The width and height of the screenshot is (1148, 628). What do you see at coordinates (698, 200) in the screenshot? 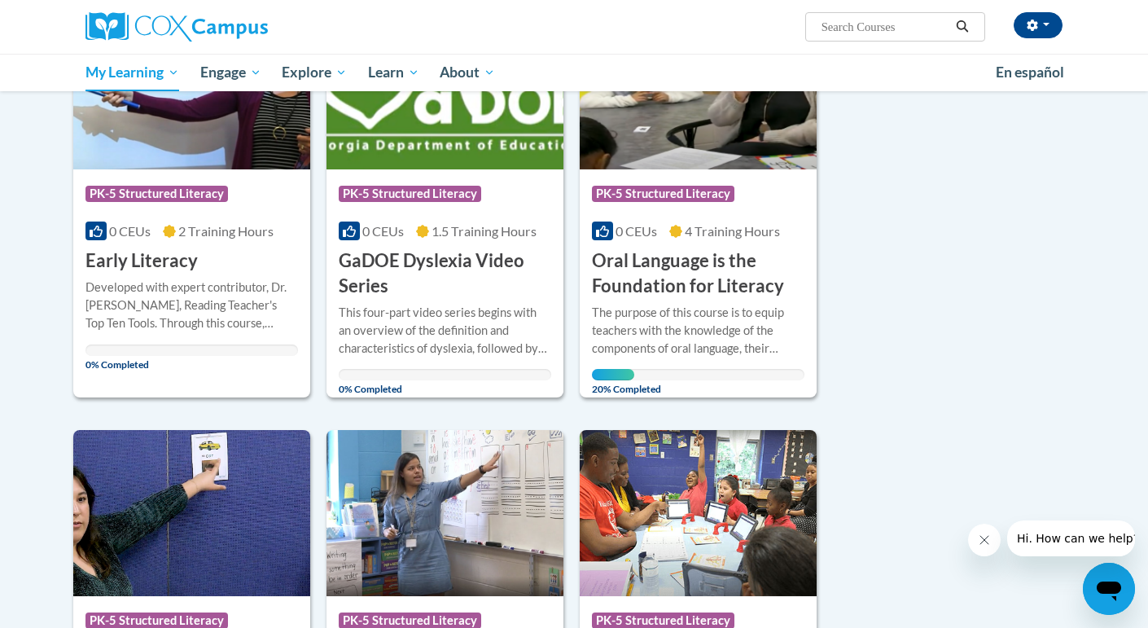
I see `a: Course LogoPK-5 Structured Literacy0 CEUs4 Training Hours Oral Language is the Foundation for Lit...` at bounding box center [698, 200].